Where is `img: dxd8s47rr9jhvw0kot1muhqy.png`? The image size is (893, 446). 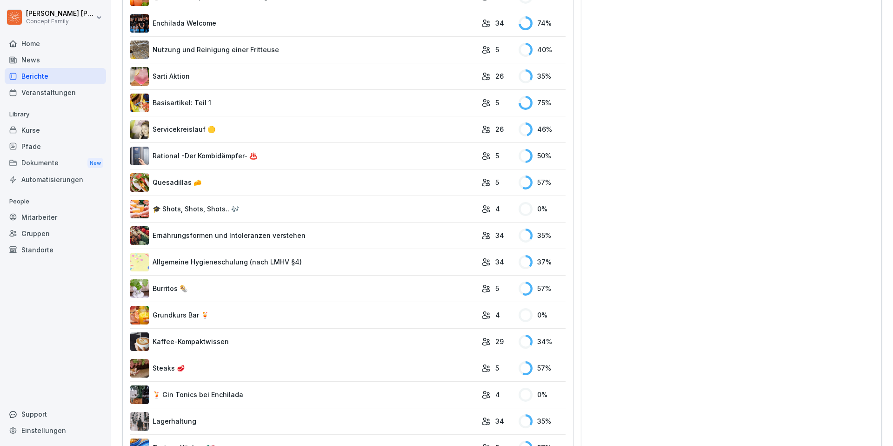 img: dxd8s47rr9jhvw0kot1muhqy.png is located at coordinates (140, 288).